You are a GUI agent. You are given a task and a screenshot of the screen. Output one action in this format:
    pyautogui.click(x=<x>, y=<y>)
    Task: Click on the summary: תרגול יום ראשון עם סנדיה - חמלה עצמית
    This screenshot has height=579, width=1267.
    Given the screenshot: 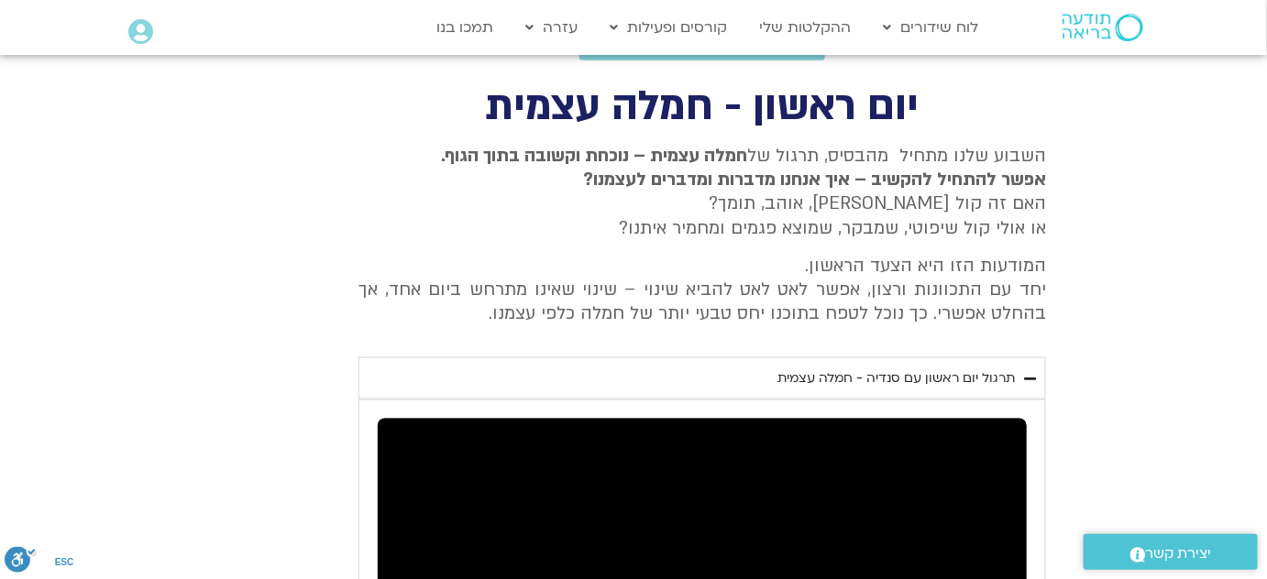 What is the action you would take?
    pyautogui.click(x=702, y=379)
    